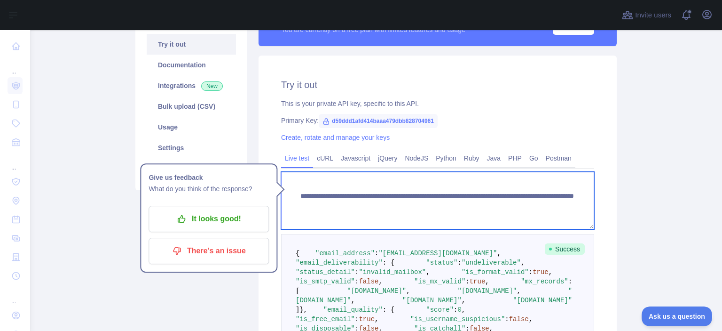 The width and height of the screenshot is (722, 331). What do you see at coordinates (335, 137) in the screenshot?
I see `a: Create, rotate and manage your keys` at bounding box center [335, 137].